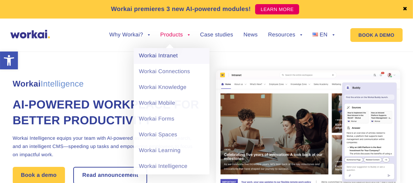 The image size is (413, 183). I want to click on a: BOOK A DEMO, so click(376, 35).